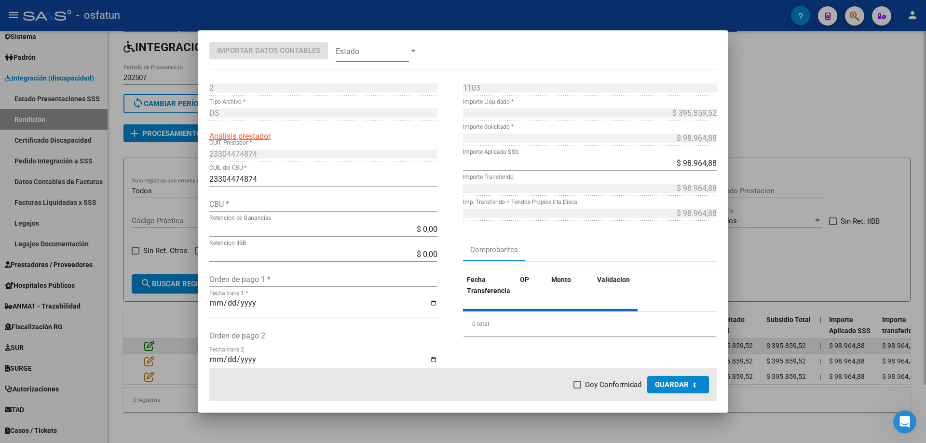 This screenshot has height=443, width=926. I want to click on div: Comprobantes, so click(494, 250).